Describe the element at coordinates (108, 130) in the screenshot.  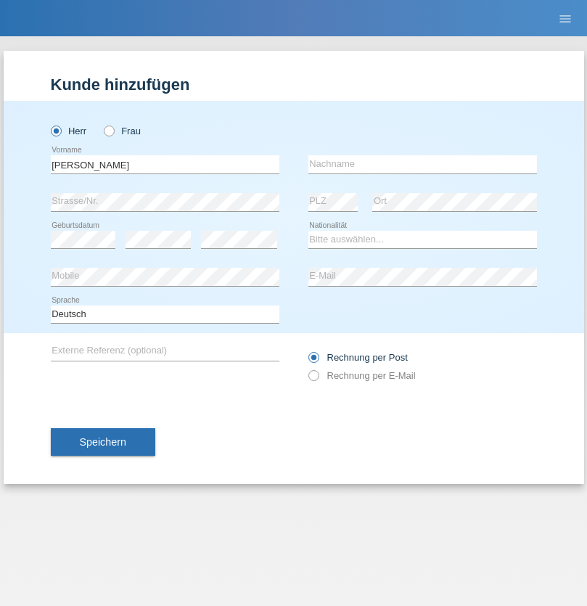
I see `input: Frau` at that location.